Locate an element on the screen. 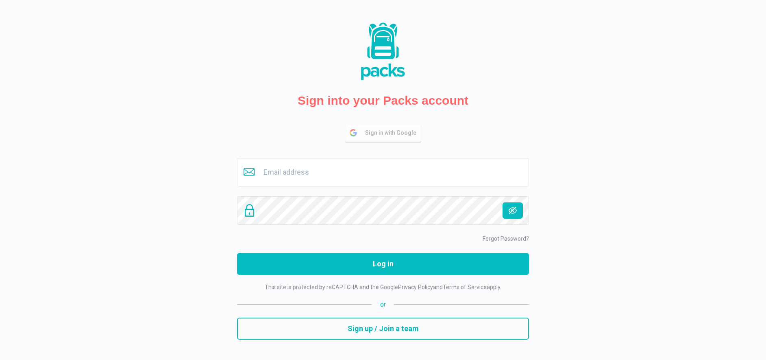 The image size is (766, 360). a: Forgot Password? is located at coordinates (506, 238).